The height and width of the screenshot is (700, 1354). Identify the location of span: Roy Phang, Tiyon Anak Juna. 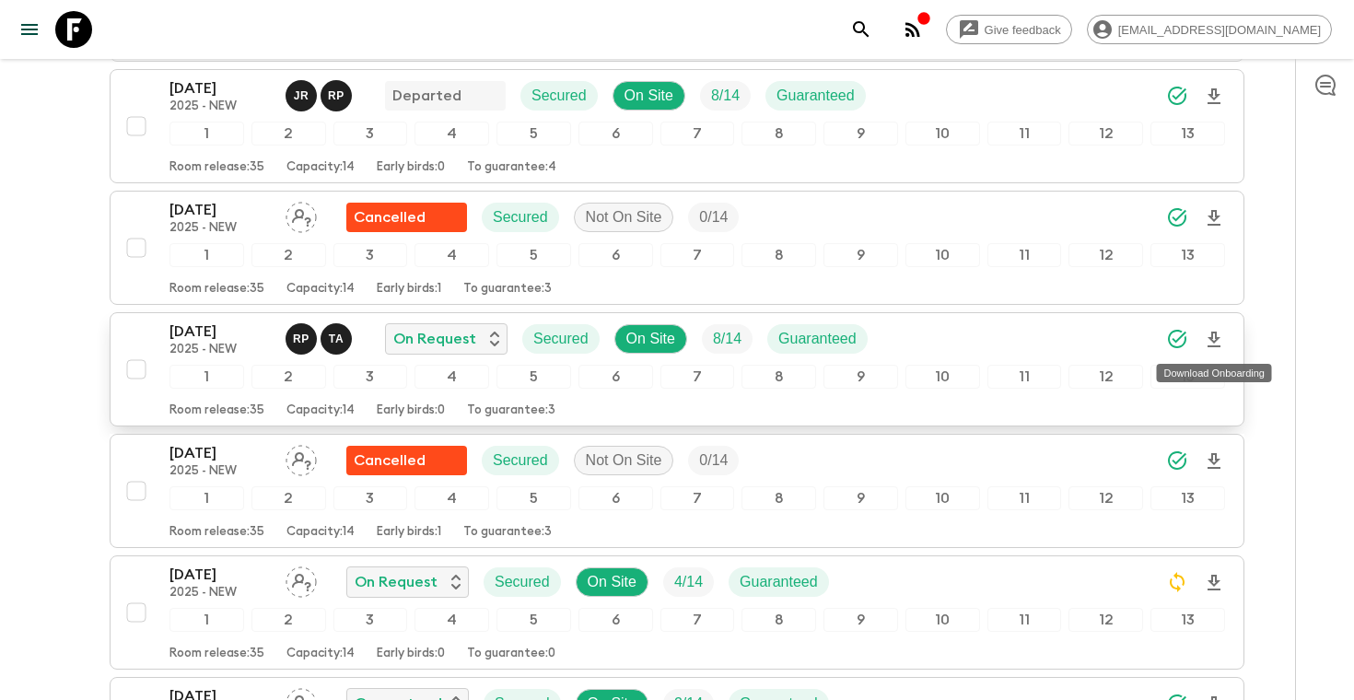
(321, 336).